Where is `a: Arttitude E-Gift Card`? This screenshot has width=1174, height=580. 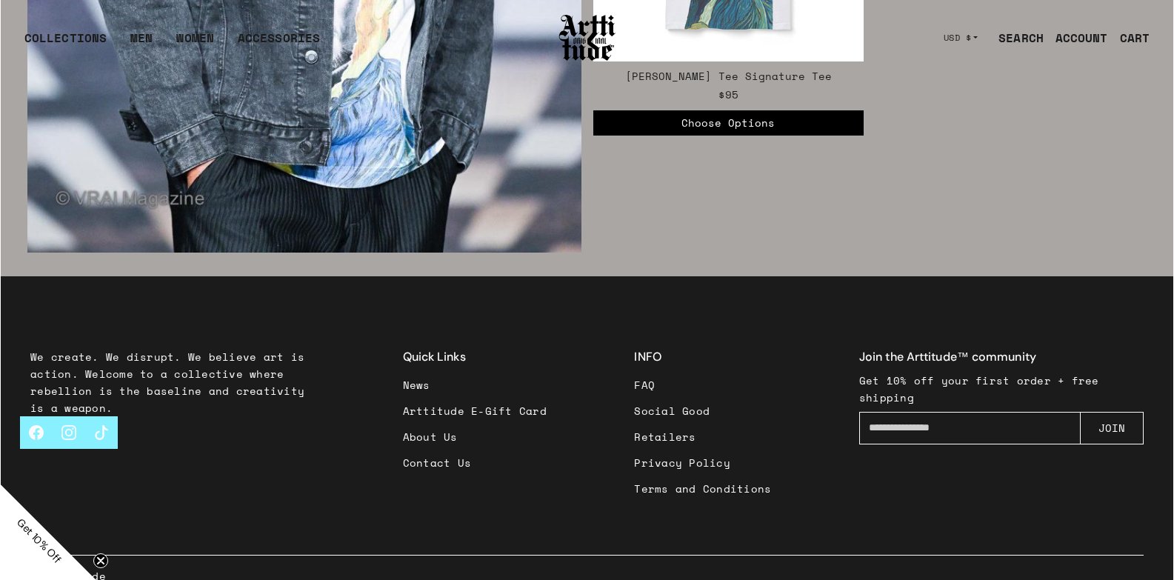
a: Arttitude E-Gift Card is located at coordinates (475, 411).